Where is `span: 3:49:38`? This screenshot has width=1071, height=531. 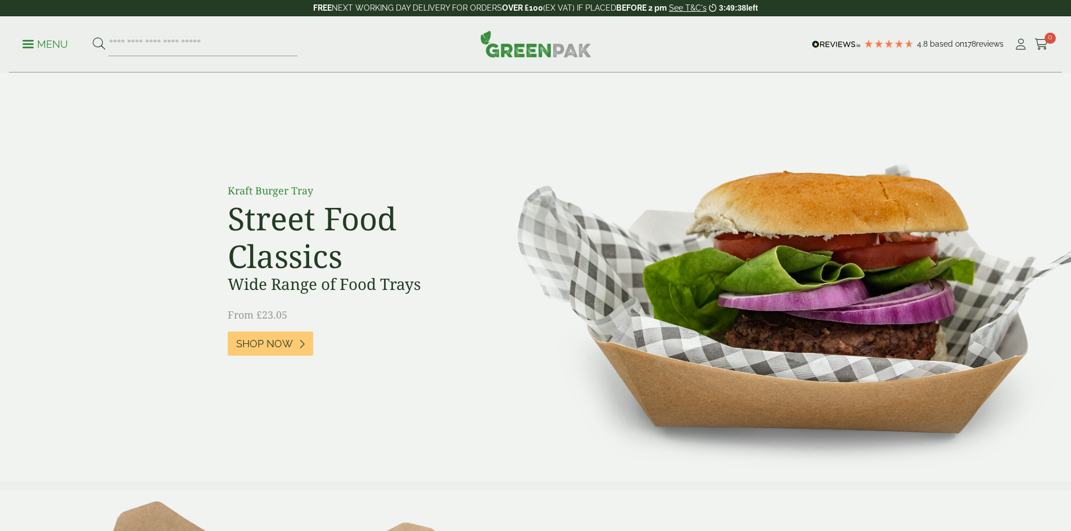 span: 3:49:38 is located at coordinates (733, 8).